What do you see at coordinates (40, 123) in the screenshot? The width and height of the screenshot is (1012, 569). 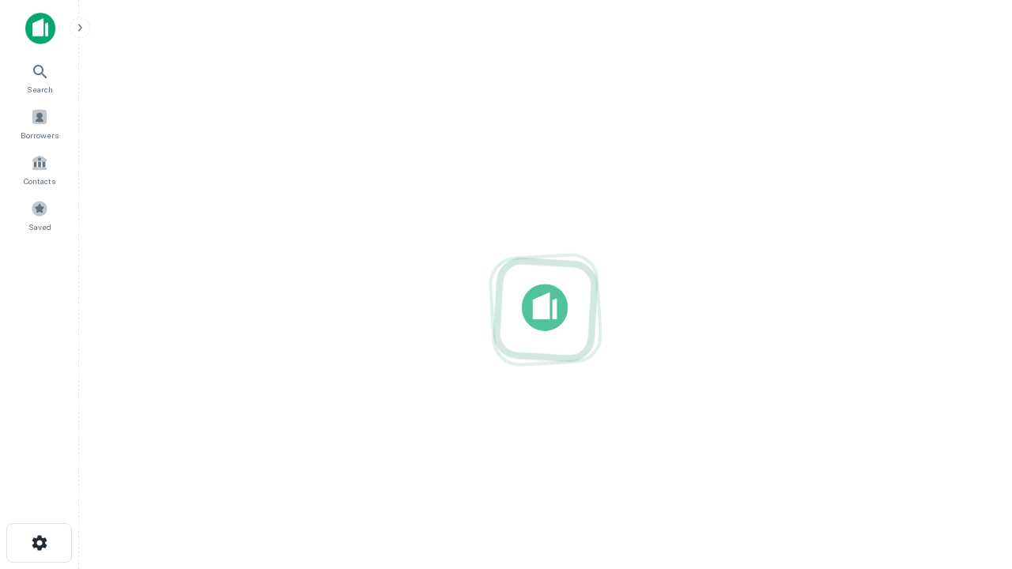 I see `div: Borrowers` at bounding box center [40, 123].